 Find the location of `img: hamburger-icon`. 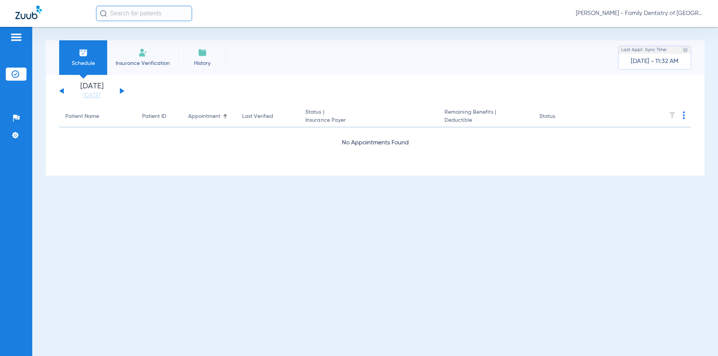

img: hamburger-icon is located at coordinates (16, 37).